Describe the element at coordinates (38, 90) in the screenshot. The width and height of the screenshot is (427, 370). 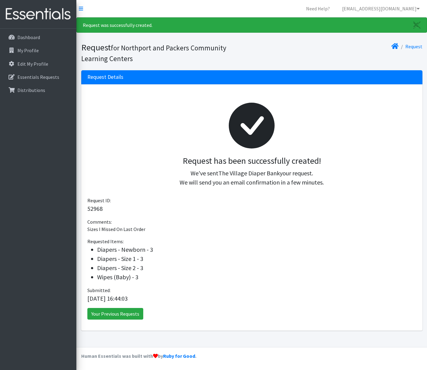
I see `a: Distributions` at that location.